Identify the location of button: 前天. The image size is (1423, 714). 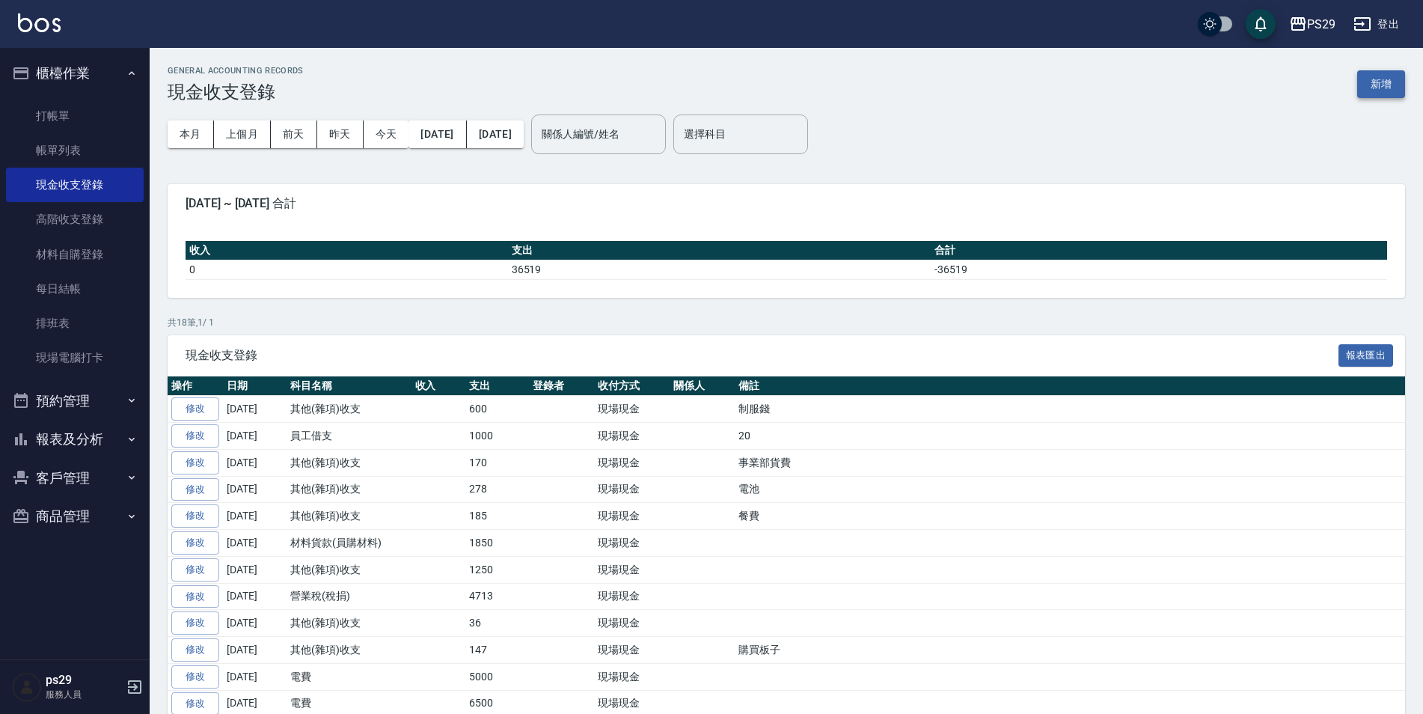
(294, 134).